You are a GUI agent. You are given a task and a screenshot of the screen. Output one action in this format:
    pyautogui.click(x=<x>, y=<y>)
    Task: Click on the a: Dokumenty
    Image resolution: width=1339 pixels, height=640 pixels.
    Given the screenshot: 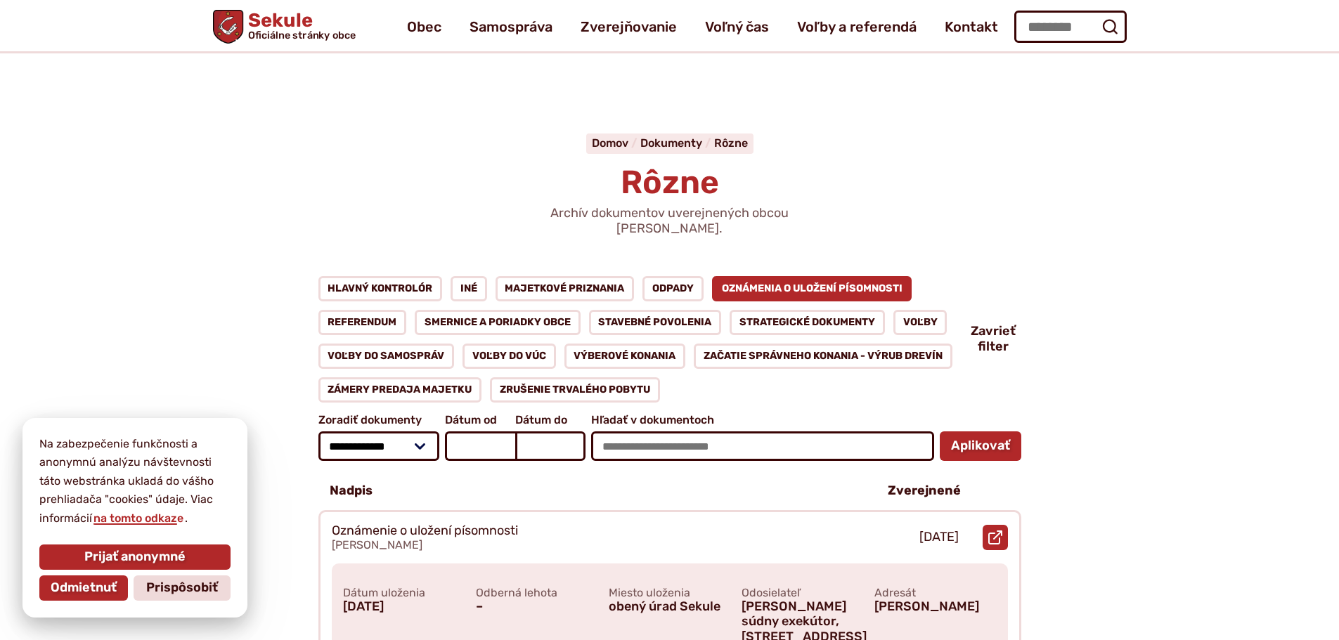 What is the action you would take?
    pyautogui.click(x=677, y=143)
    